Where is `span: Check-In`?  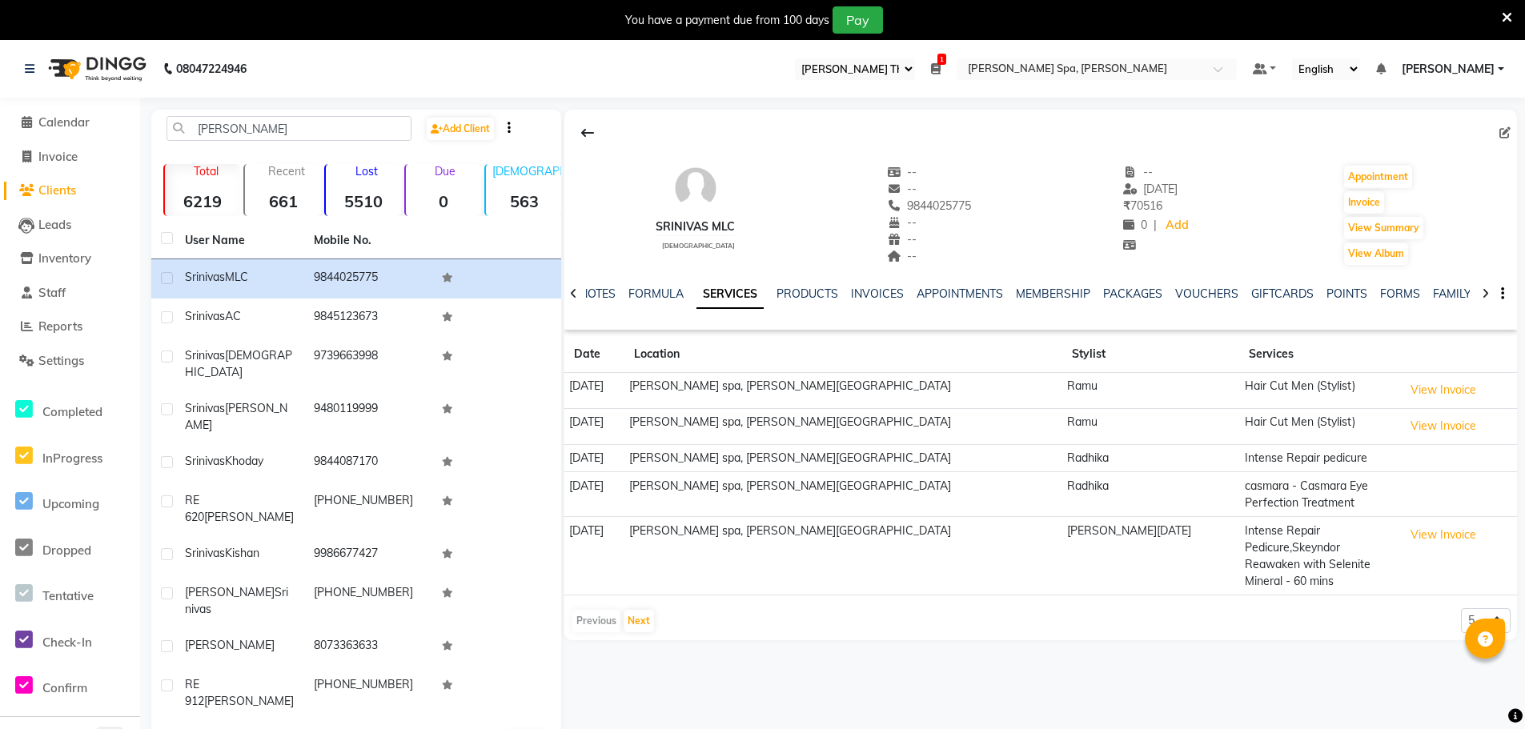
span: Check-In is located at coordinates (67, 642).